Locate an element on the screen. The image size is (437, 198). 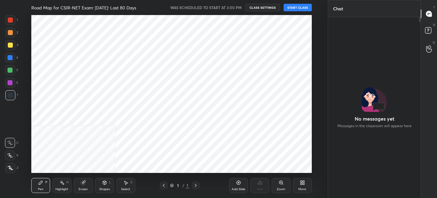
div: Select is located at coordinates (126, 189).